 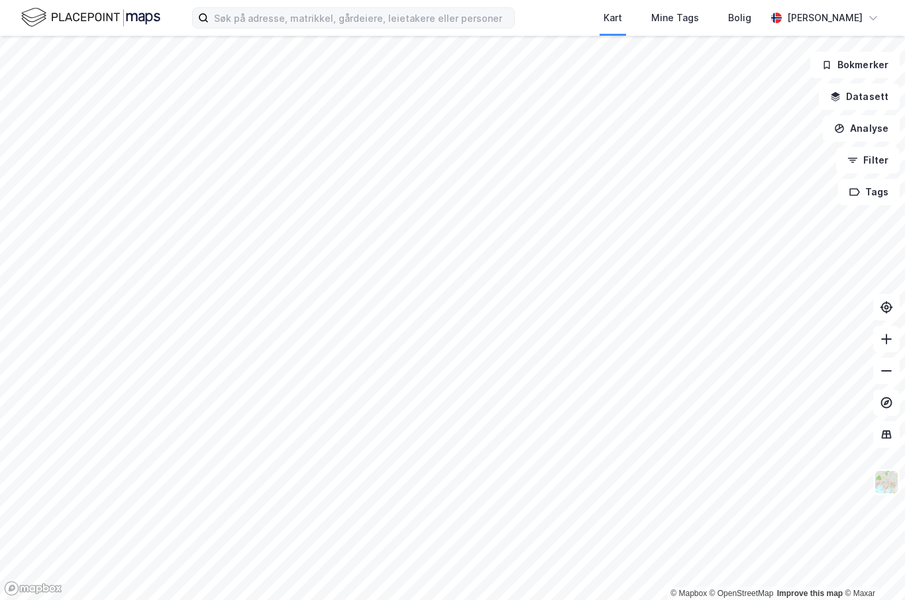 I want to click on input: Søk på adresse, matrikkel, gårdeiere, leietakere eller personer, so click(x=361, y=18).